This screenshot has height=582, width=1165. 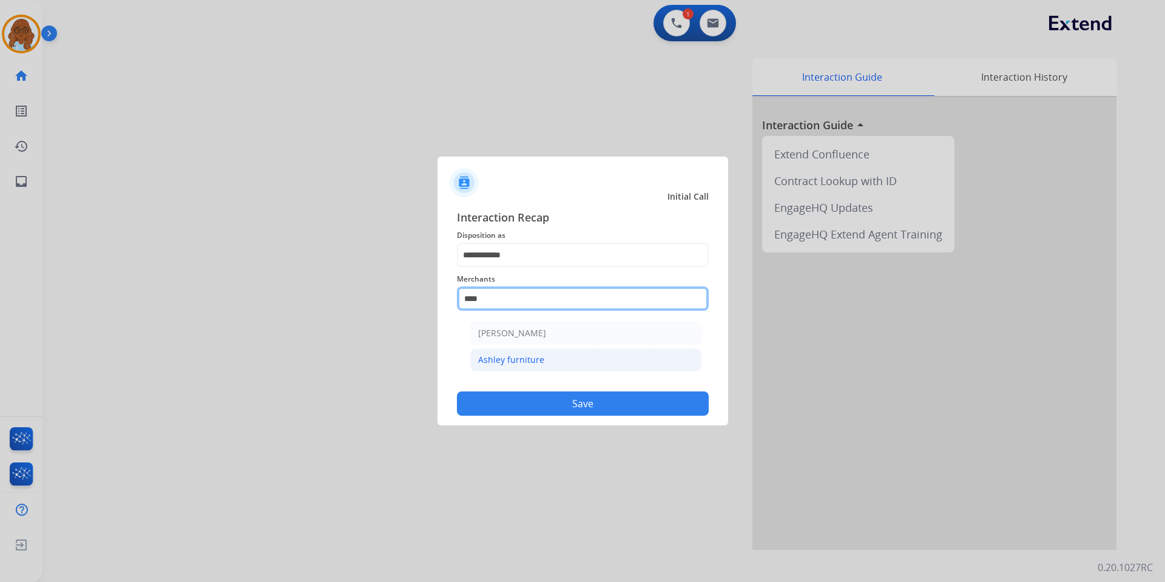 I want to click on span: Initial Call, so click(x=688, y=197).